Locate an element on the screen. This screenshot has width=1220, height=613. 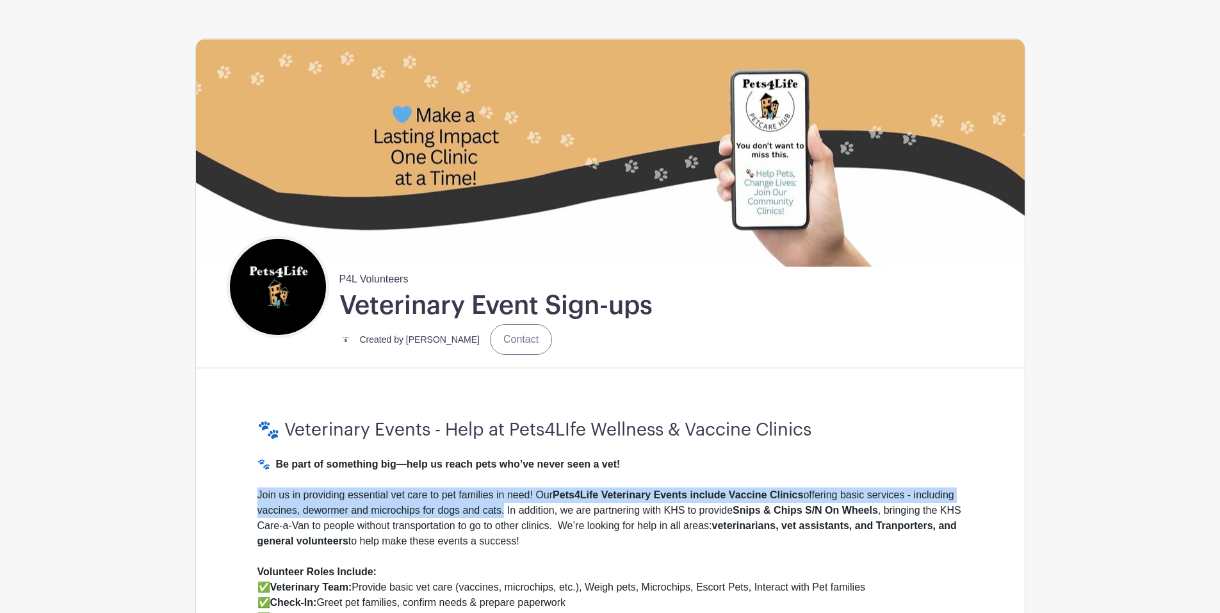
strong: Pets4Life Veterinary Events include Vaccine Clinics is located at coordinates (678, 495).